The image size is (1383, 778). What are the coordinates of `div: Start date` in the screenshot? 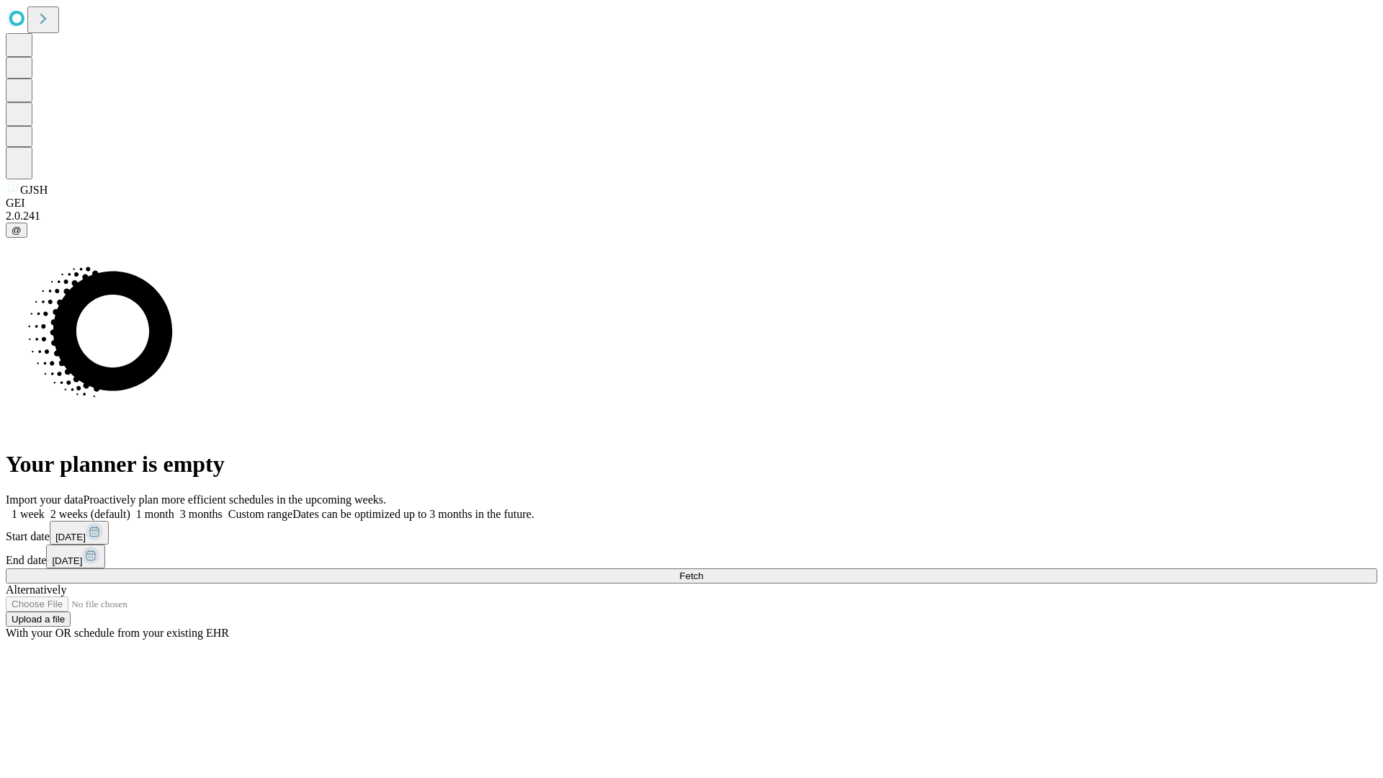 It's located at (691, 532).